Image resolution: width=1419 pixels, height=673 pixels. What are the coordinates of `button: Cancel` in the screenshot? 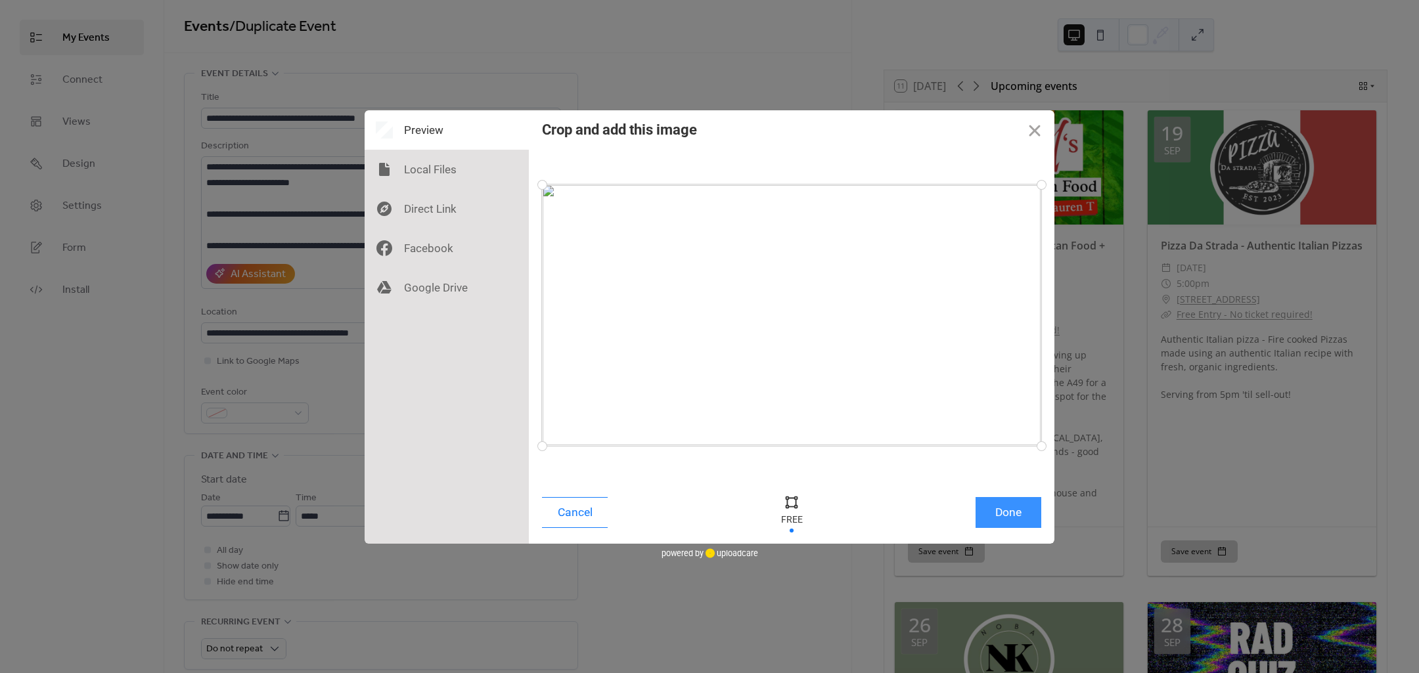 It's located at (575, 512).